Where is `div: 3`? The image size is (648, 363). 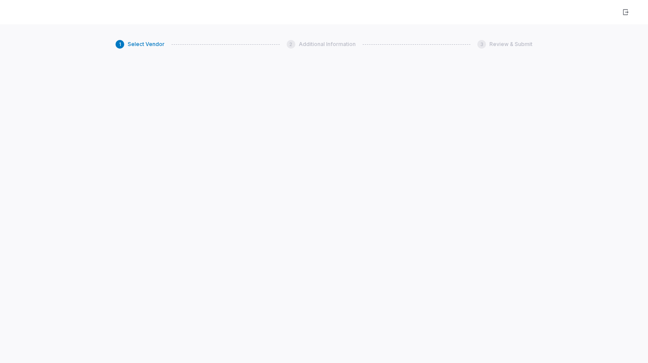 div: 3 is located at coordinates (482, 44).